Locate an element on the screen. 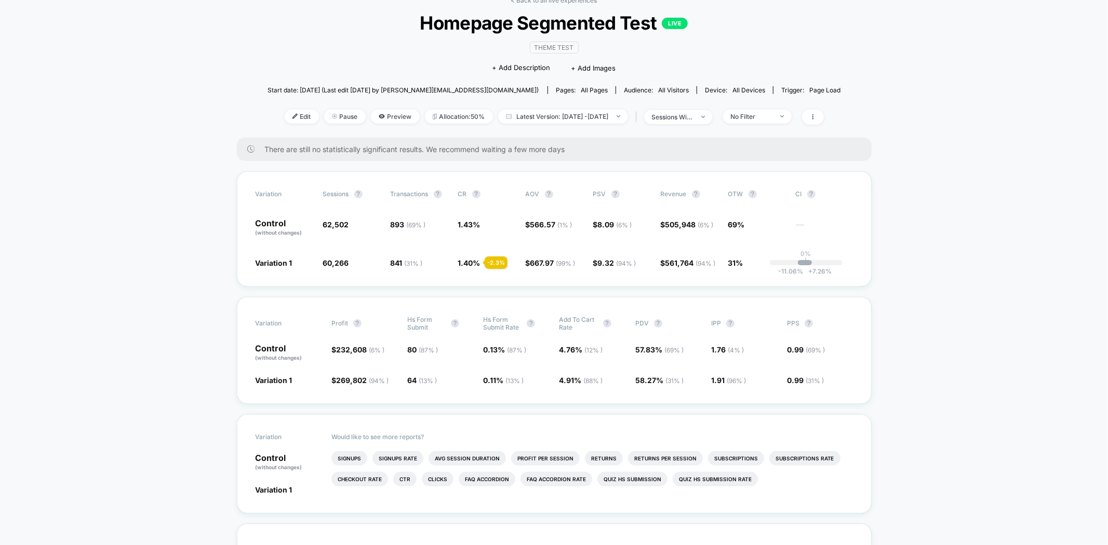 Image resolution: width=1108 pixels, height=545 pixels. span: ( 4 % ) is located at coordinates (736, 350).